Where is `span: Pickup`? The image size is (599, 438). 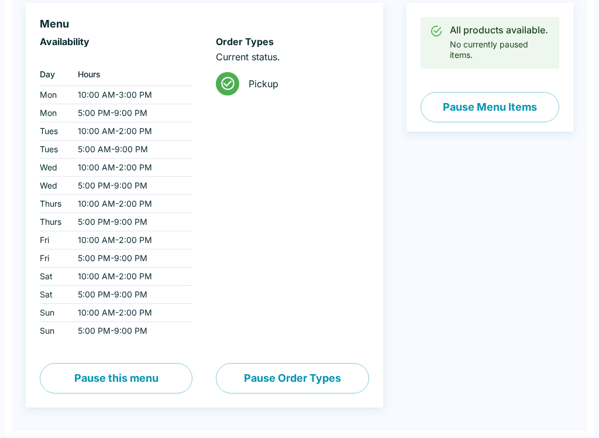 span: Pickup is located at coordinates (304, 84).